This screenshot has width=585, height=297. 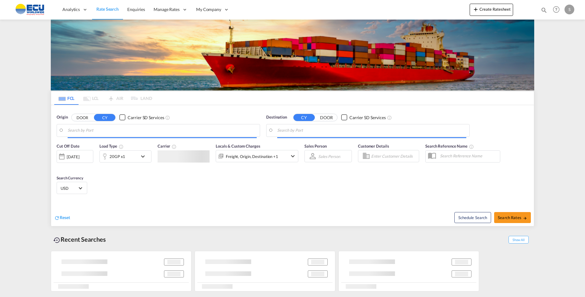 I want to click on div: Freight Origin Destination Factory Stuffingicon-chevron-down, so click(x=257, y=156).